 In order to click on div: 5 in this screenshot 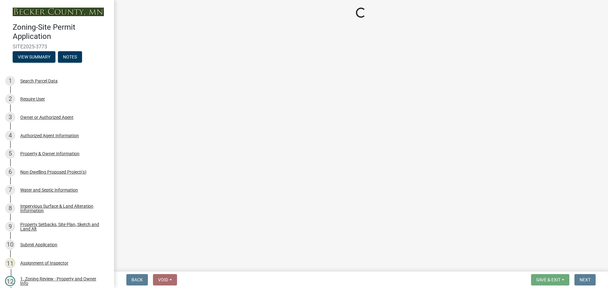, I will do `click(10, 154)`.